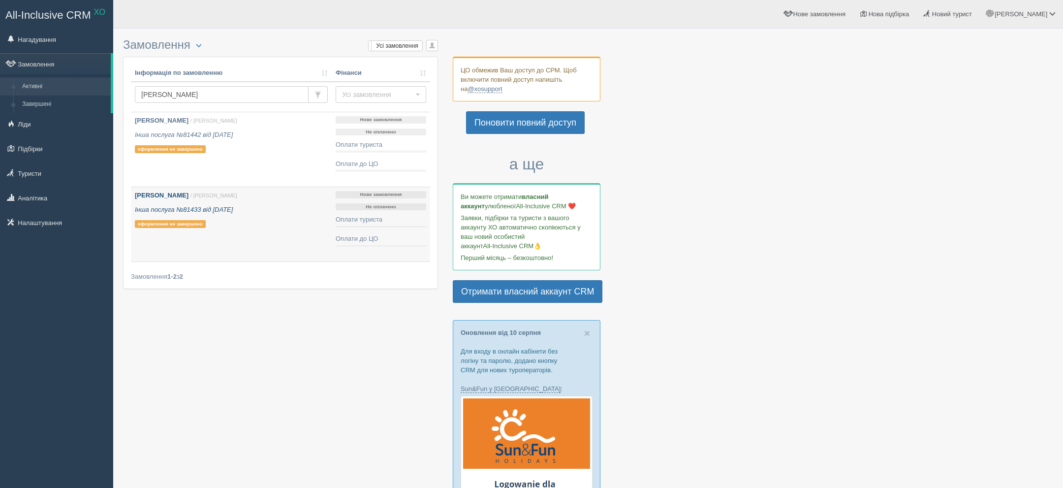  I want to click on a: @xosupport, so click(485, 89).